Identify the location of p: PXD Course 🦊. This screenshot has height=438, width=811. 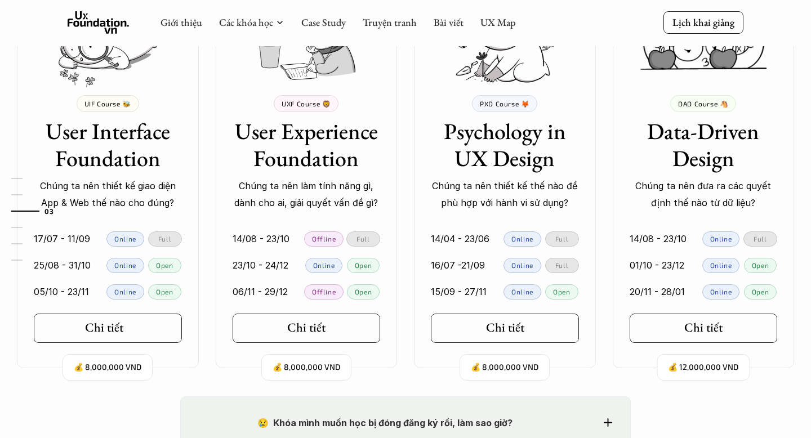
(504, 104).